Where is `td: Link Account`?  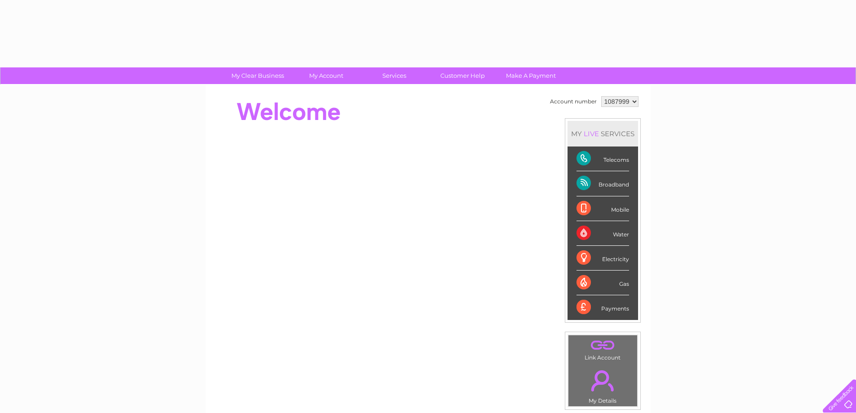 td: Link Account is located at coordinates (602, 349).